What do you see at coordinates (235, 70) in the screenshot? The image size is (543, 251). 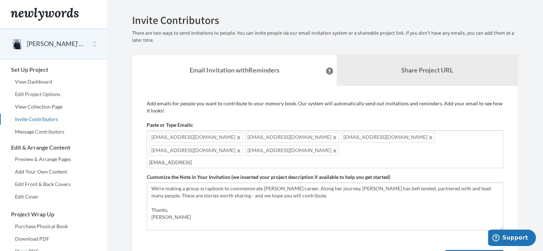 I see `strong: Email Invitation with Reminders` at bounding box center [235, 70].